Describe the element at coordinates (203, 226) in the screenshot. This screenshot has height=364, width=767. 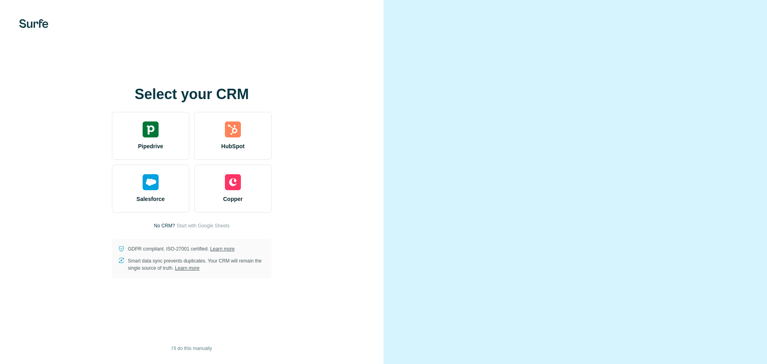
I see `button: Start with Google Sheets` at that location.